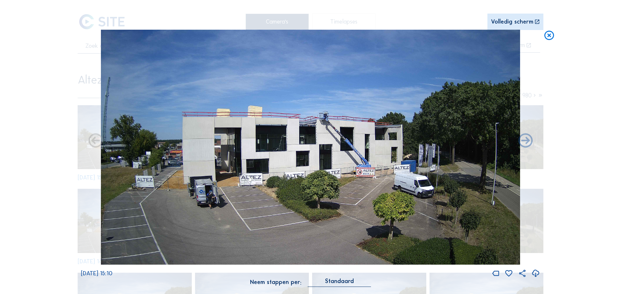 The height and width of the screenshot is (294, 621). I want to click on i: Forward, so click(95, 141).